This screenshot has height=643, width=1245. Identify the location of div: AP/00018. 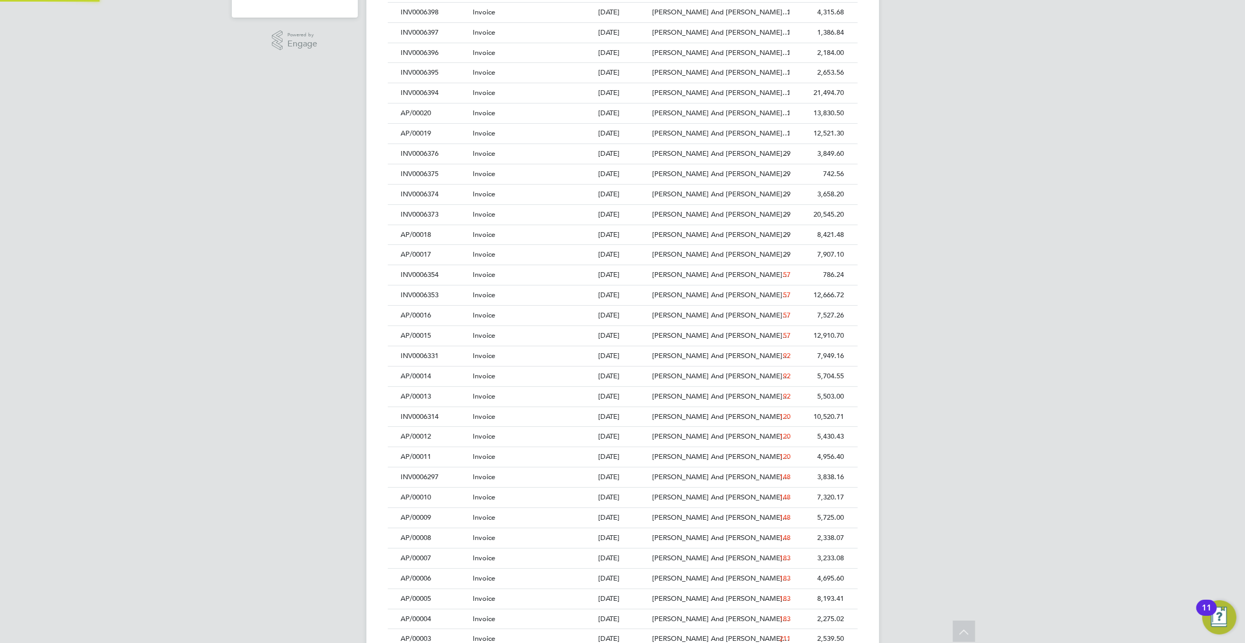
(434, 235).